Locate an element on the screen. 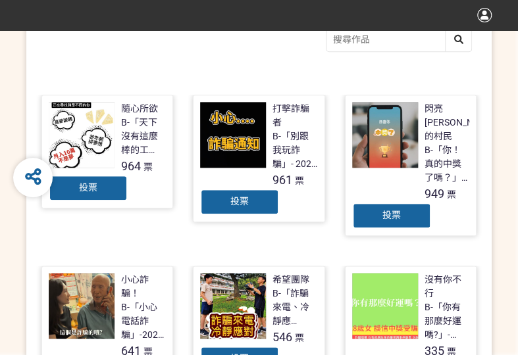 The image size is (518, 355). div: 希望團隊 is located at coordinates (291, 280).